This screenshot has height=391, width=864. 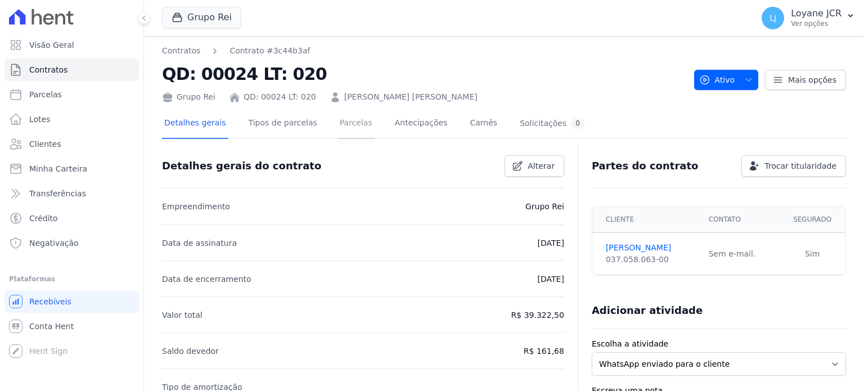 What do you see at coordinates (45, 144) in the screenshot?
I see `span: Clientes` at bounding box center [45, 144].